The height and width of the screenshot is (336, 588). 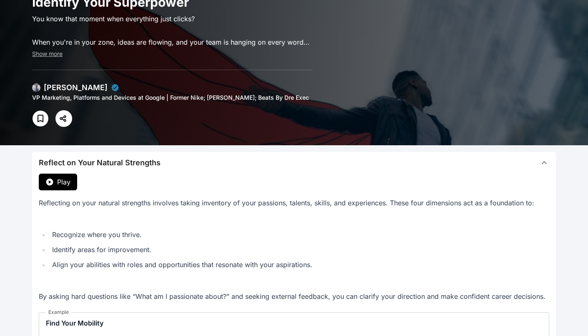 I want to click on p: Reflecting on your natural strengths involves taking inventory of your passions, talents, skills,..., so click(x=294, y=203).